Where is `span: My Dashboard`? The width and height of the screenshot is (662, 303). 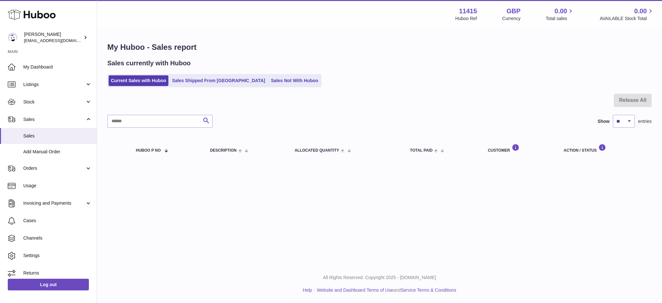
span: My Dashboard is located at coordinates (58, 67).